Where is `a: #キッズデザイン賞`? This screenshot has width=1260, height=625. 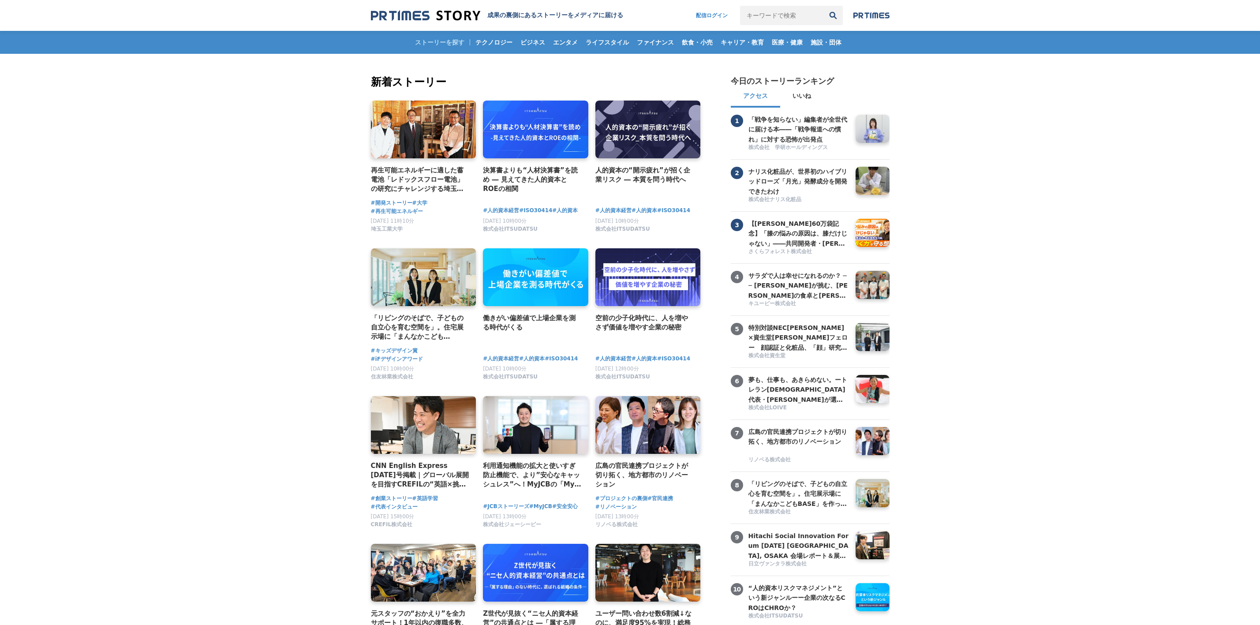
a: #キッズデザイン賞 is located at coordinates (394, 351).